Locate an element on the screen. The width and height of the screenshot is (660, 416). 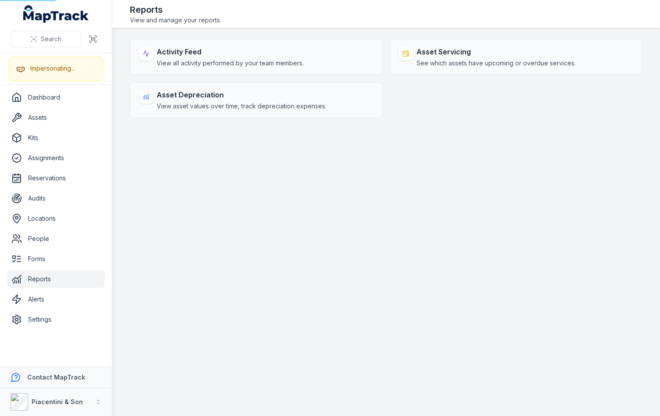
a: Reservations is located at coordinates (56, 178).